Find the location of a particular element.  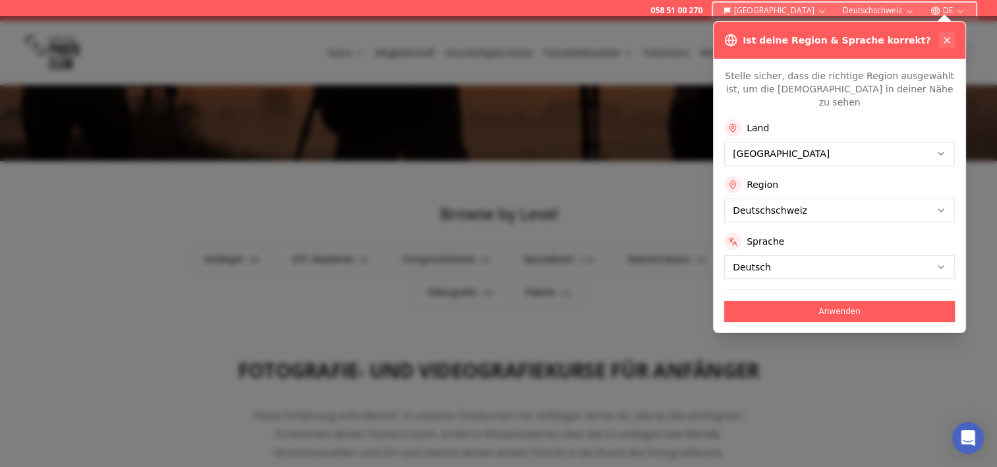

button: Anwenden is located at coordinates (840, 311).